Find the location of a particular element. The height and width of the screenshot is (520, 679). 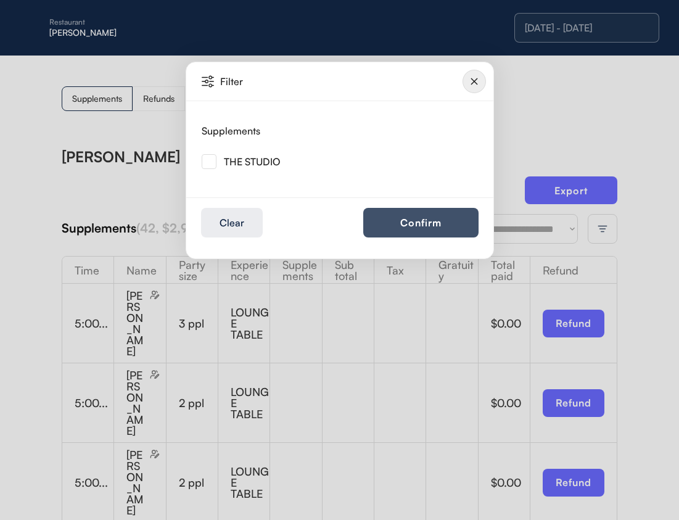

button: Confirm is located at coordinates (421, 223).